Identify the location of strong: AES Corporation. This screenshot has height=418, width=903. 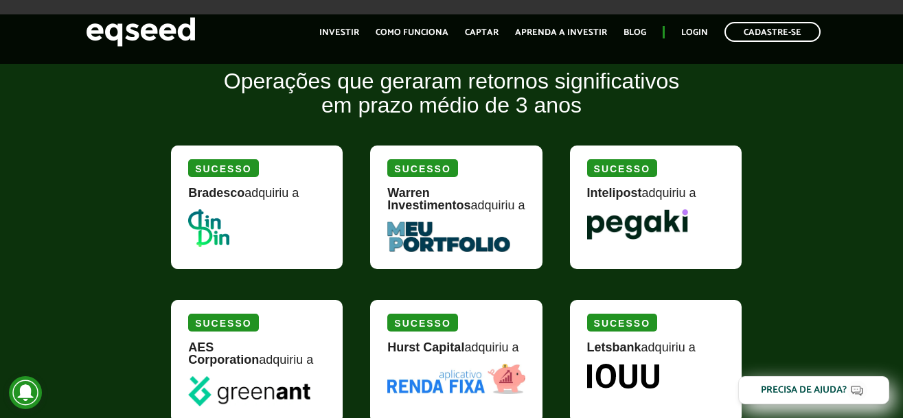
(223, 354).